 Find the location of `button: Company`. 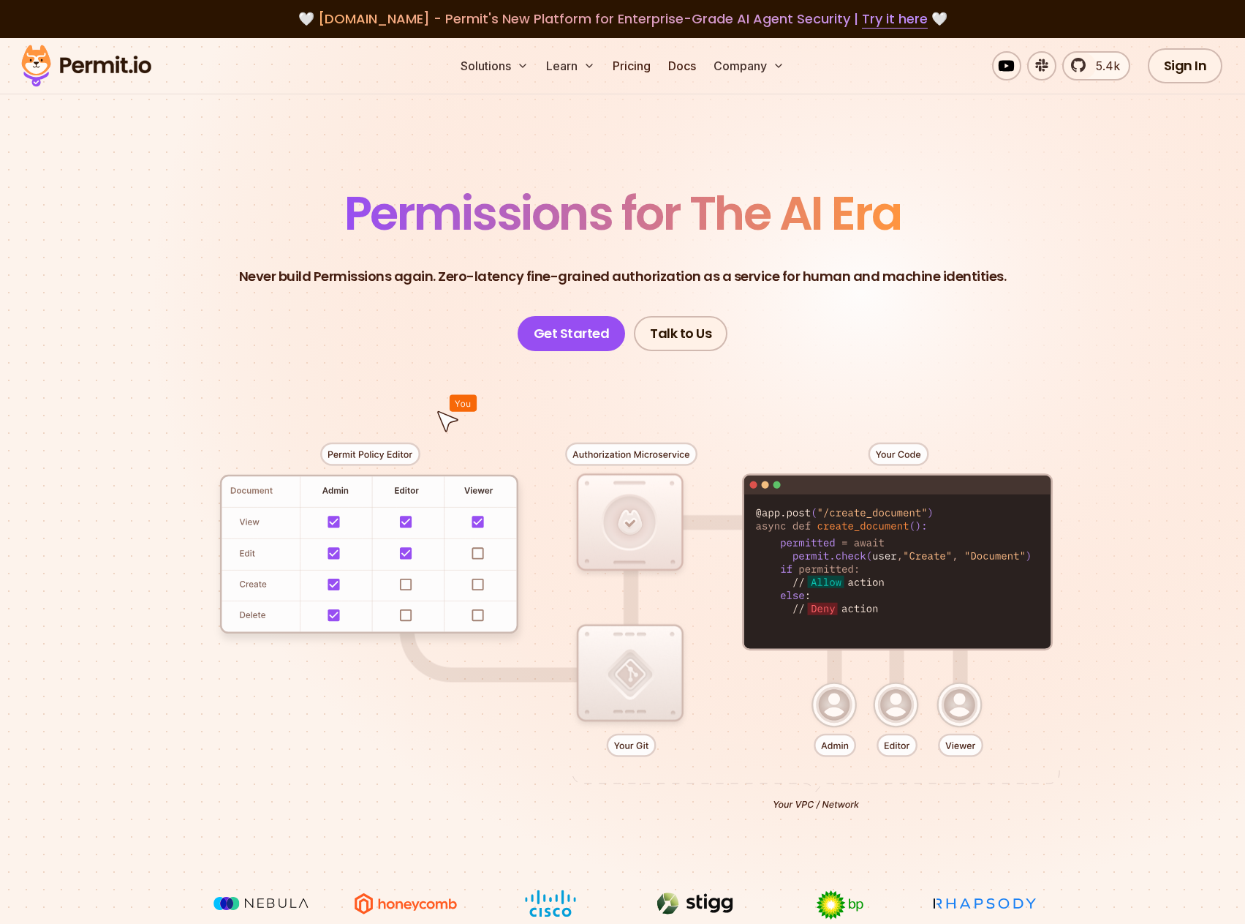

button: Company is located at coordinates (749, 66).